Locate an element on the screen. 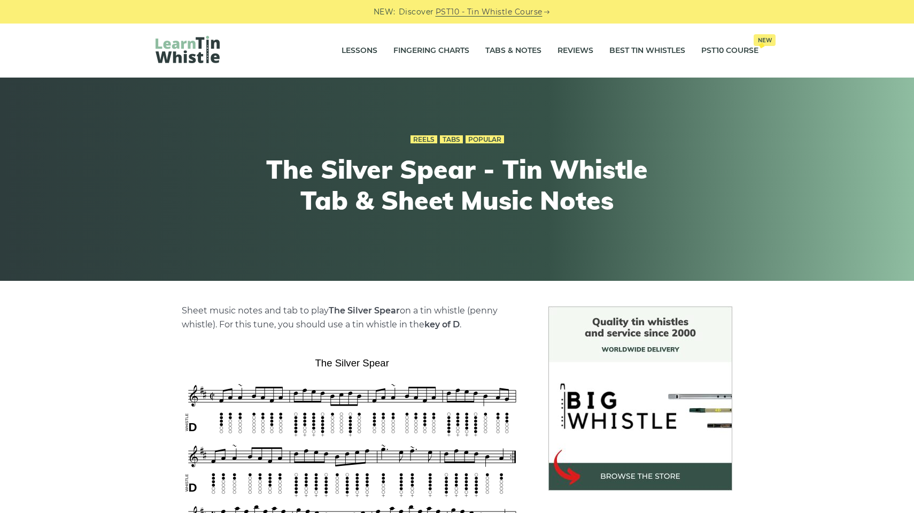 The width and height of the screenshot is (914, 513). a: Lessons is located at coordinates (359, 51).